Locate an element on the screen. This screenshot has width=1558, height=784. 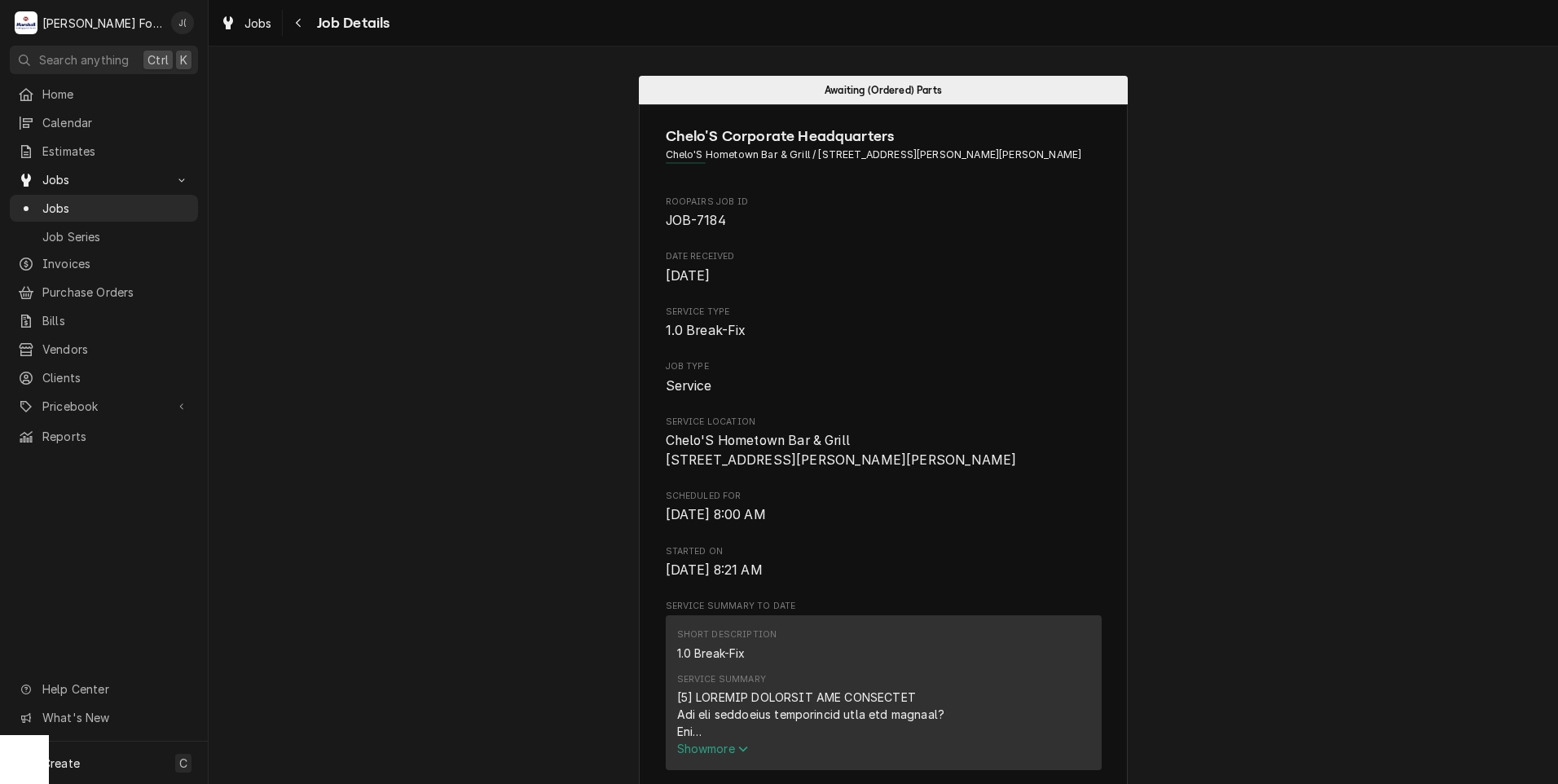
a: Invoices is located at coordinates (104, 263).